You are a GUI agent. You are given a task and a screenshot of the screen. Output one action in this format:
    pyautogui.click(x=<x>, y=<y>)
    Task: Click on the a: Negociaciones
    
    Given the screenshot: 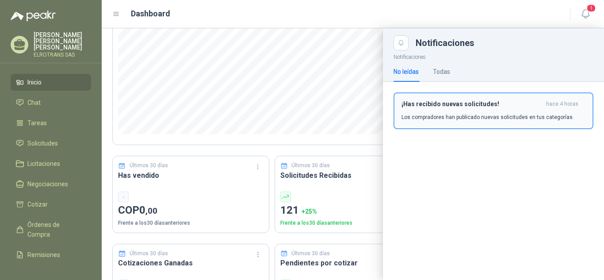 What is the action you would take?
    pyautogui.click(x=51, y=184)
    